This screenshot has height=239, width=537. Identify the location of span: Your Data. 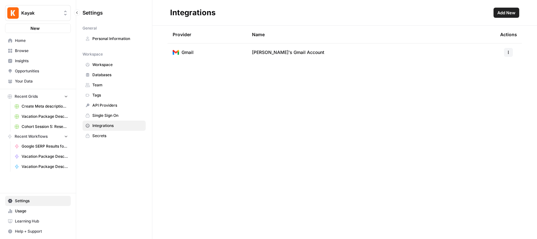
(41, 81).